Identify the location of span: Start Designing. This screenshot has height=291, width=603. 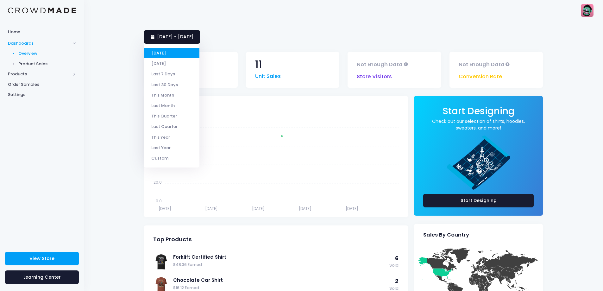
(479, 111).